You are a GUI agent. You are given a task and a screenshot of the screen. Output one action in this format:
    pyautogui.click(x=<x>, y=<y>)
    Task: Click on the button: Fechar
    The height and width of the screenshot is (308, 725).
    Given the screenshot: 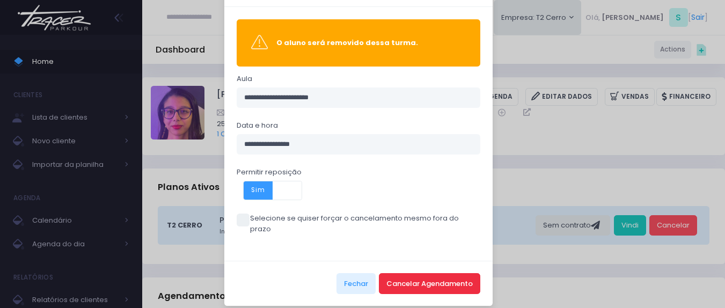 What is the action you would take?
    pyautogui.click(x=356, y=283)
    